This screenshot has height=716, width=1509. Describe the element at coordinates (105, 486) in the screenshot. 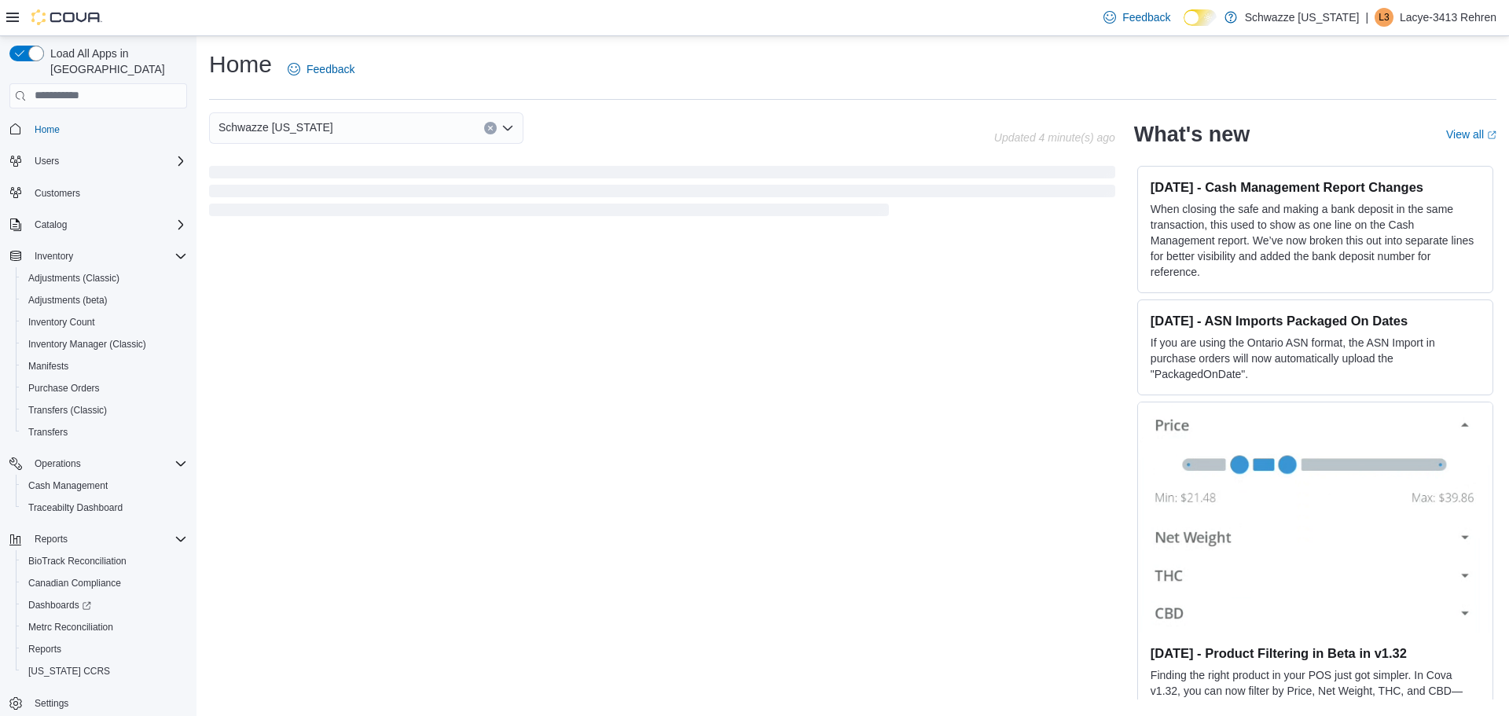

I see `span: Cash Management` at that location.